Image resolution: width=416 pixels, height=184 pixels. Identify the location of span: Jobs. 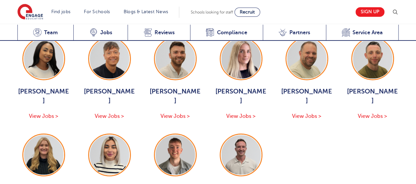
(106, 33).